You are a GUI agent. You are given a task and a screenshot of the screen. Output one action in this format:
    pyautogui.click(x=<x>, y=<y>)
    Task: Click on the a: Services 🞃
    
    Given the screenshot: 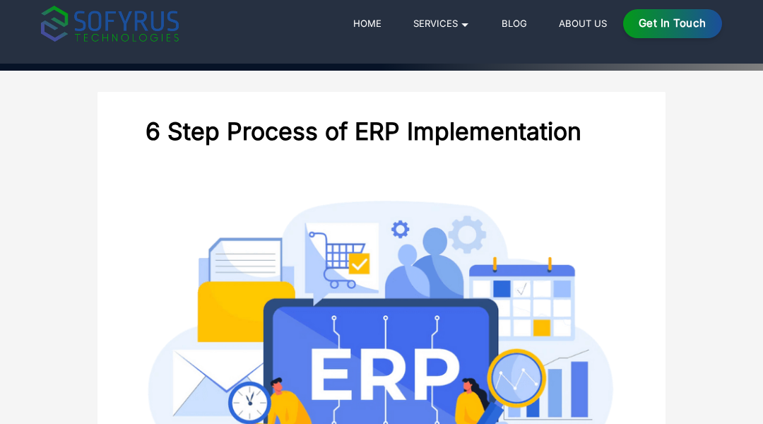 What is the action you would take?
    pyautogui.click(x=441, y=23)
    